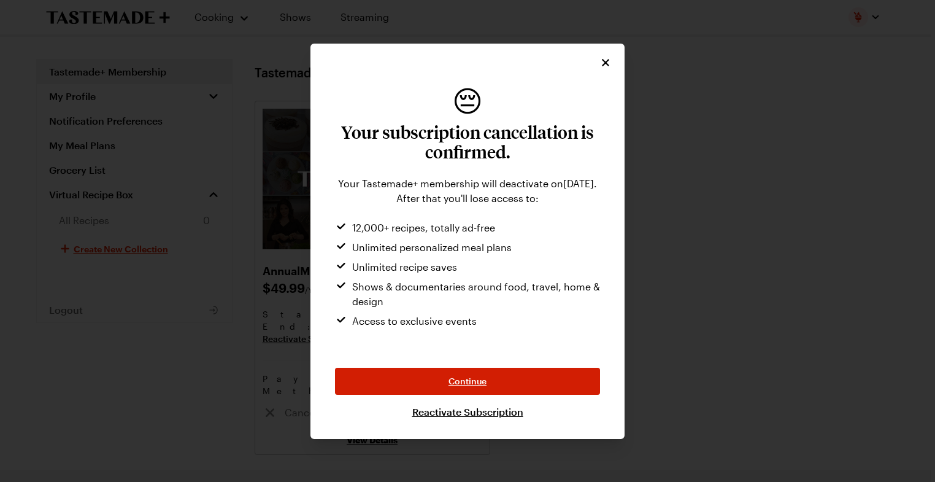  Describe the element at coordinates (468, 381) in the screenshot. I see `span: Continue` at that location.